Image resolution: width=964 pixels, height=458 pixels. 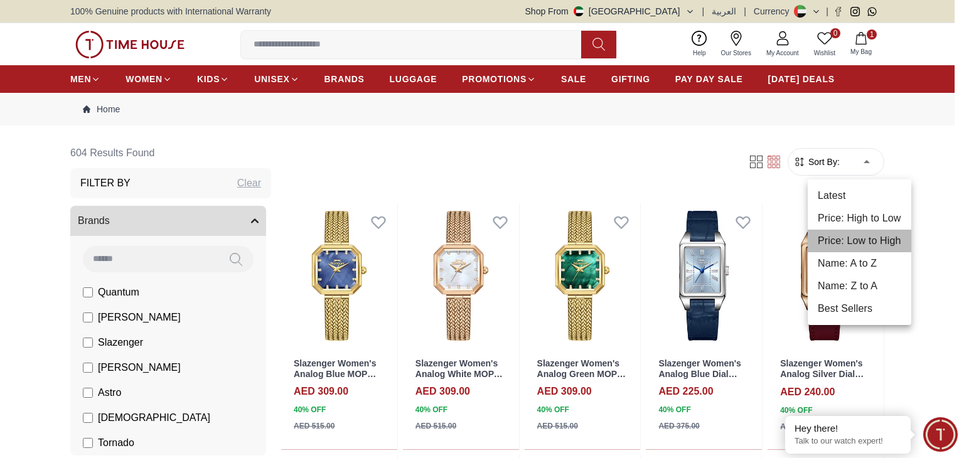 I want to click on li: Price: High to Low, so click(x=859, y=218).